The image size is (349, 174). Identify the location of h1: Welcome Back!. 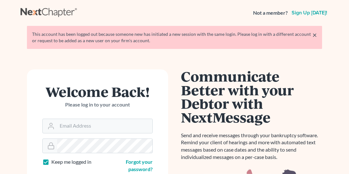
(97, 92).